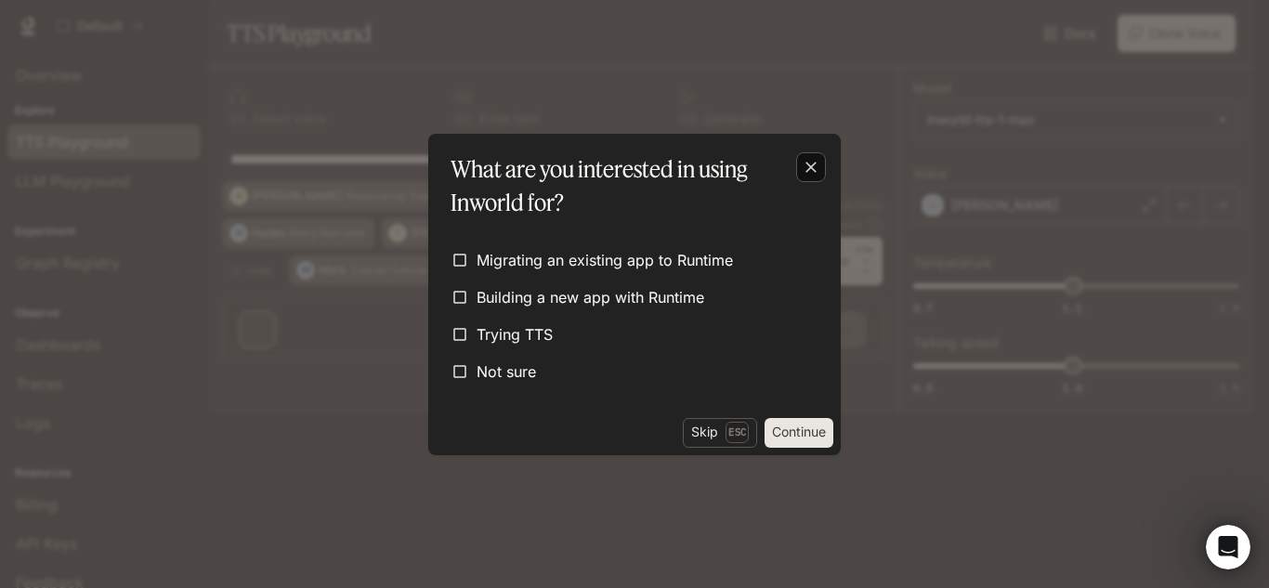  Describe the element at coordinates (799, 433) in the screenshot. I see `button: Continue` at that location.